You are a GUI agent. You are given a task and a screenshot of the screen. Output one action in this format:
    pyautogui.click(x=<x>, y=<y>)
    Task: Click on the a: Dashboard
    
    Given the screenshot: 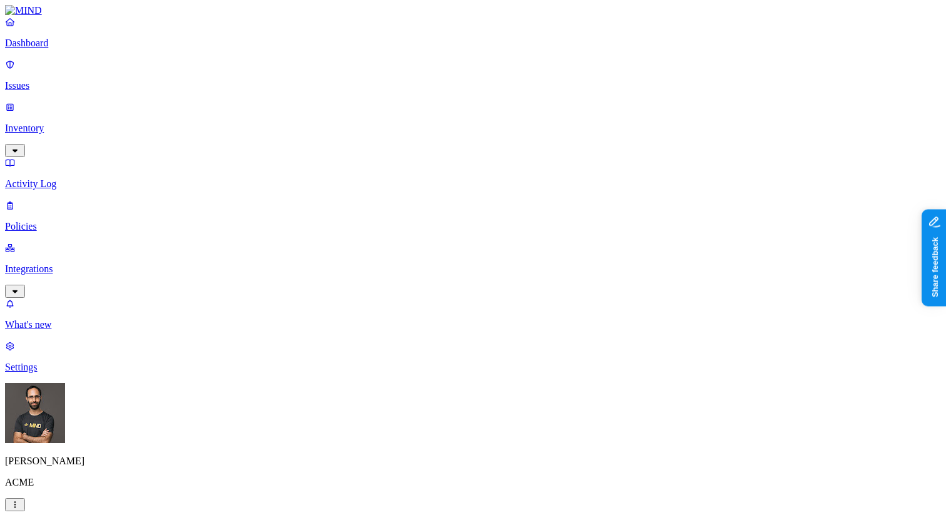 What is the action you would take?
    pyautogui.click(x=473, y=33)
    